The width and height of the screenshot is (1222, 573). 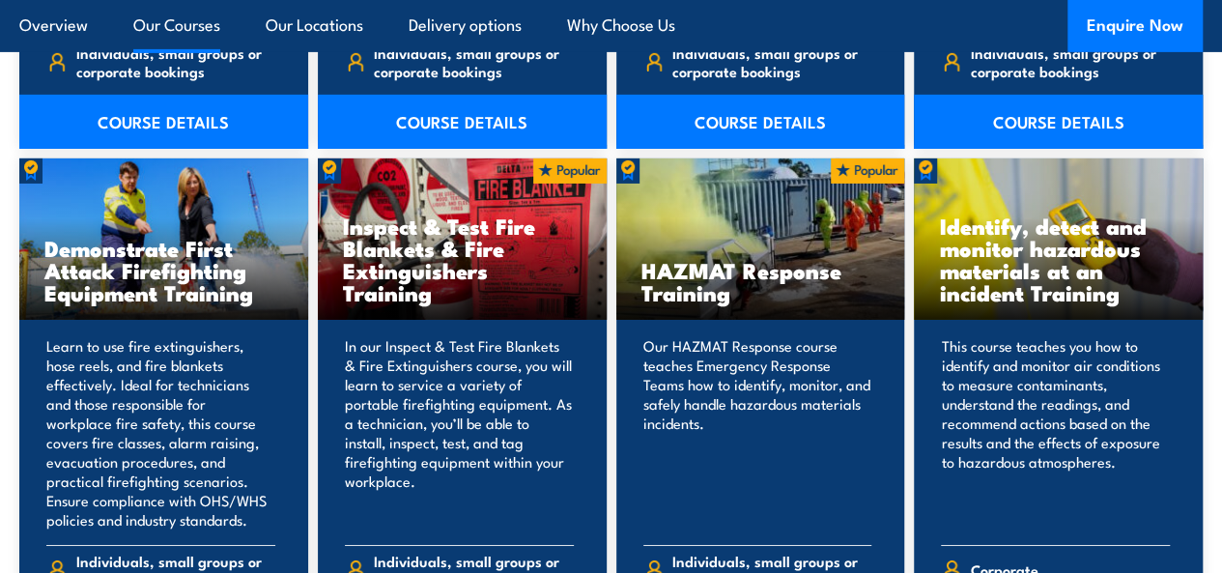 I want to click on p: This course teaches you how to identify and monitor air conditions to measure contaminants, under..., so click(x=1055, y=433).